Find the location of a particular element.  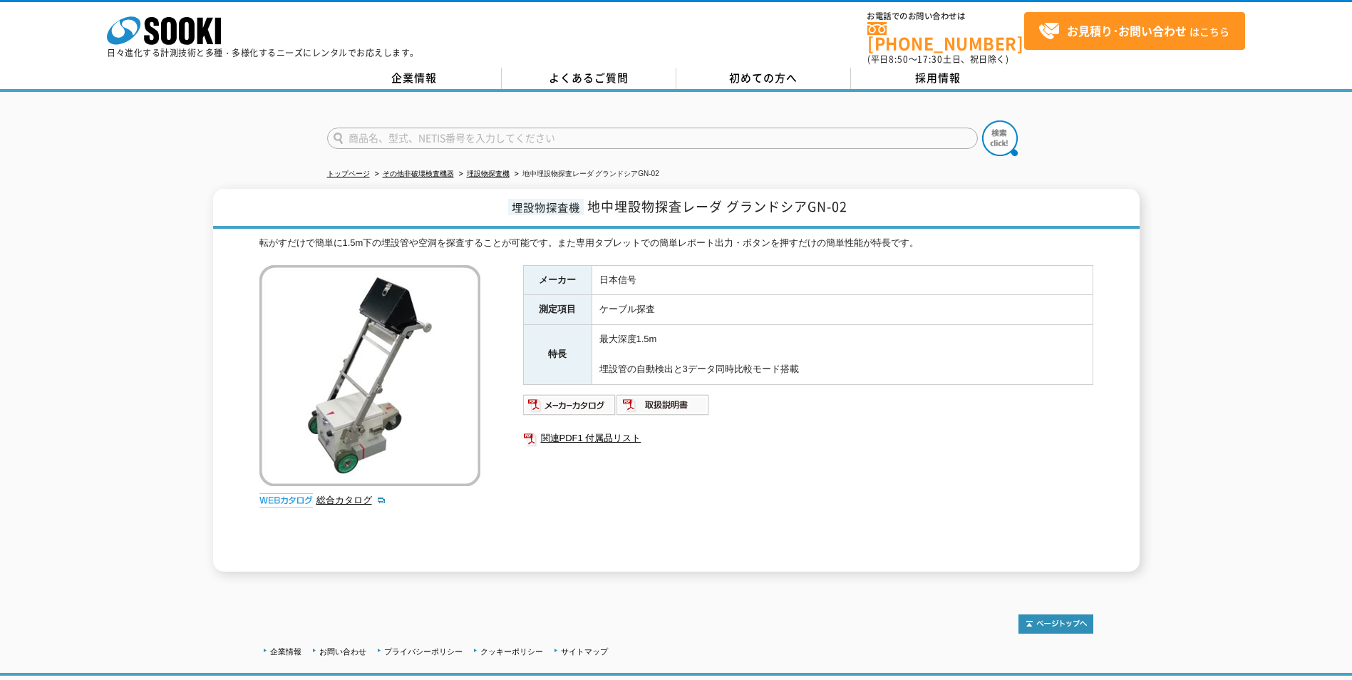

span: お電話でのお問い合わせは is located at coordinates (945, 16).